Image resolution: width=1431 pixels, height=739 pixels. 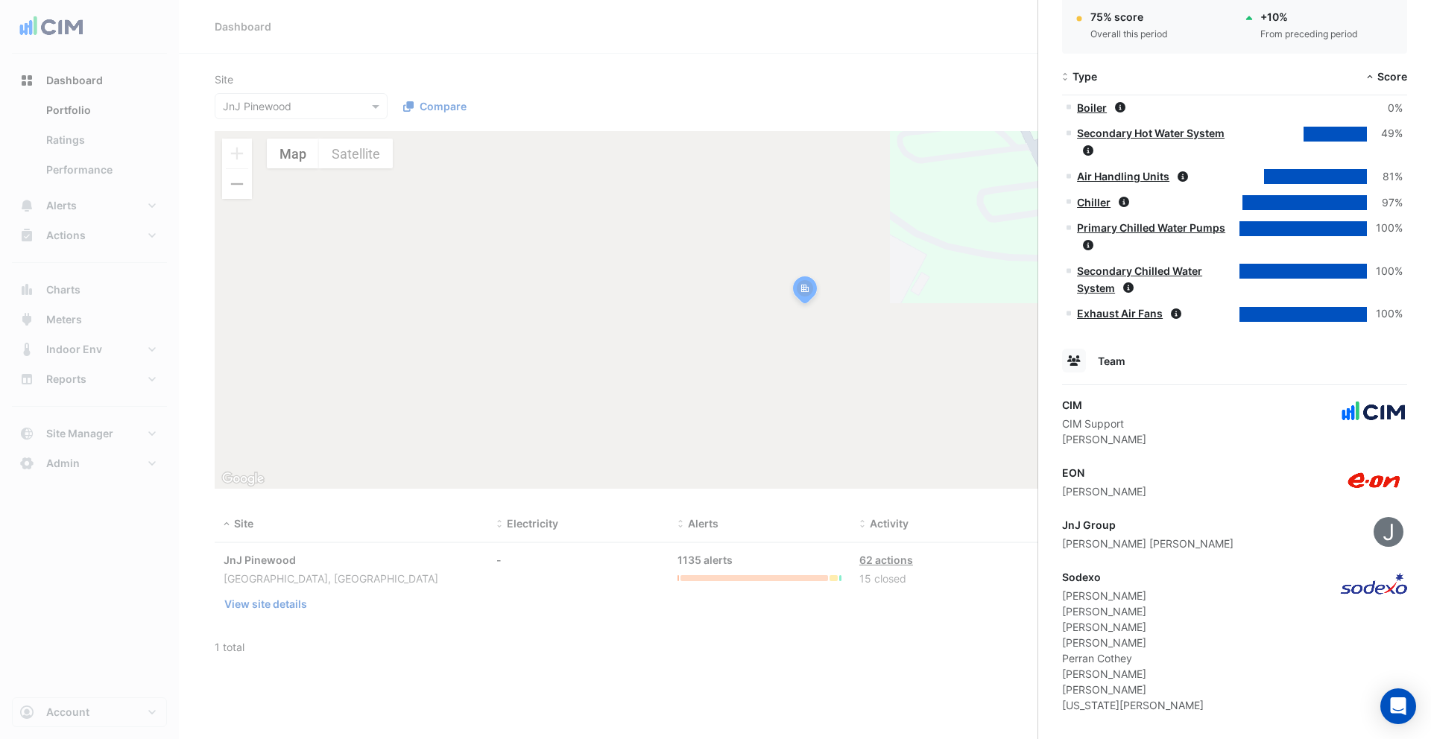 I want to click on div: + 10%, so click(x=1309, y=16).